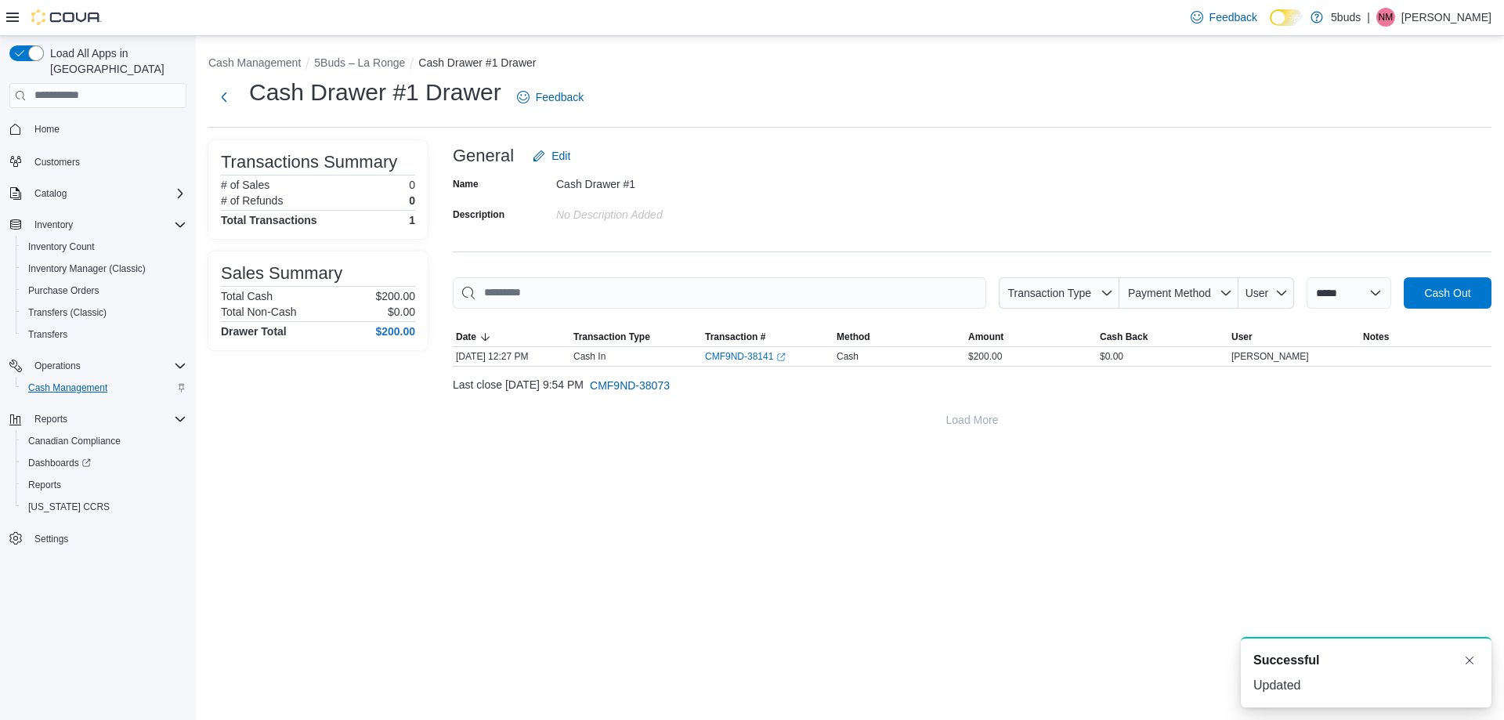  What do you see at coordinates (104, 507) in the screenshot?
I see `span: Washington CCRS` at bounding box center [104, 507].